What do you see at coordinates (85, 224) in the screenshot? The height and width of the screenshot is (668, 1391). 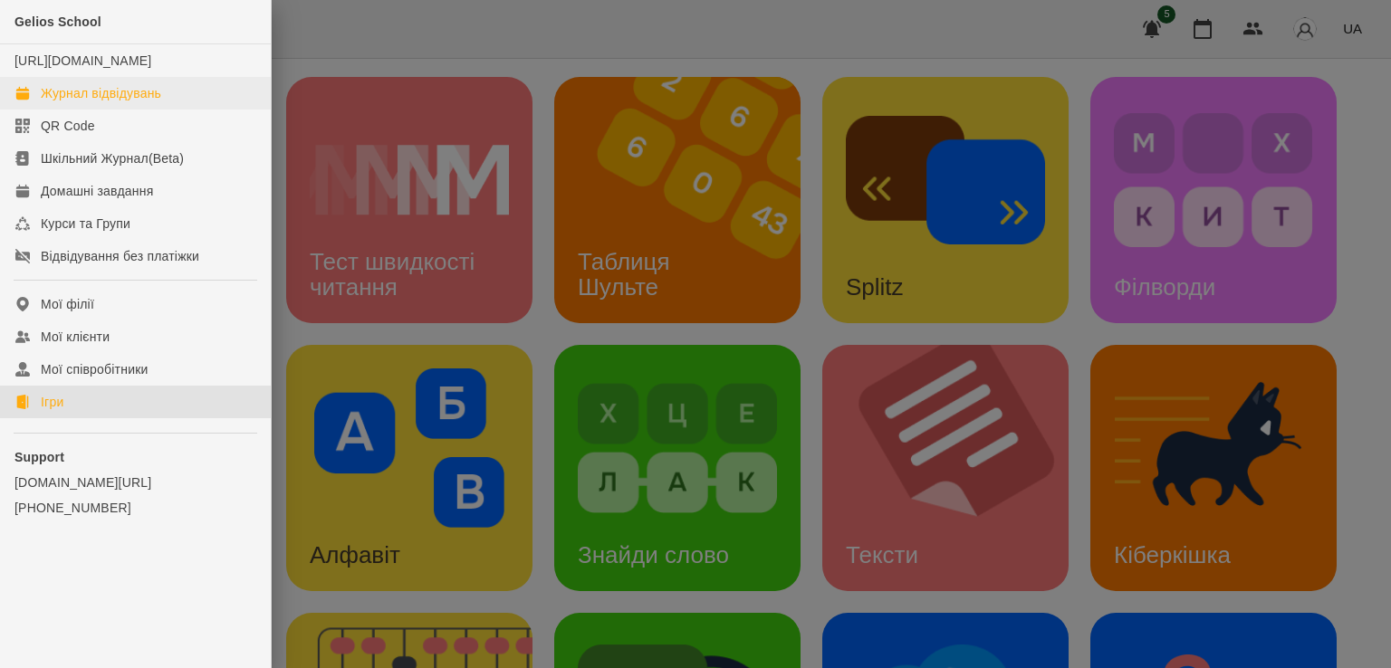 I see `div: Курси та Групи` at bounding box center [85, 224].